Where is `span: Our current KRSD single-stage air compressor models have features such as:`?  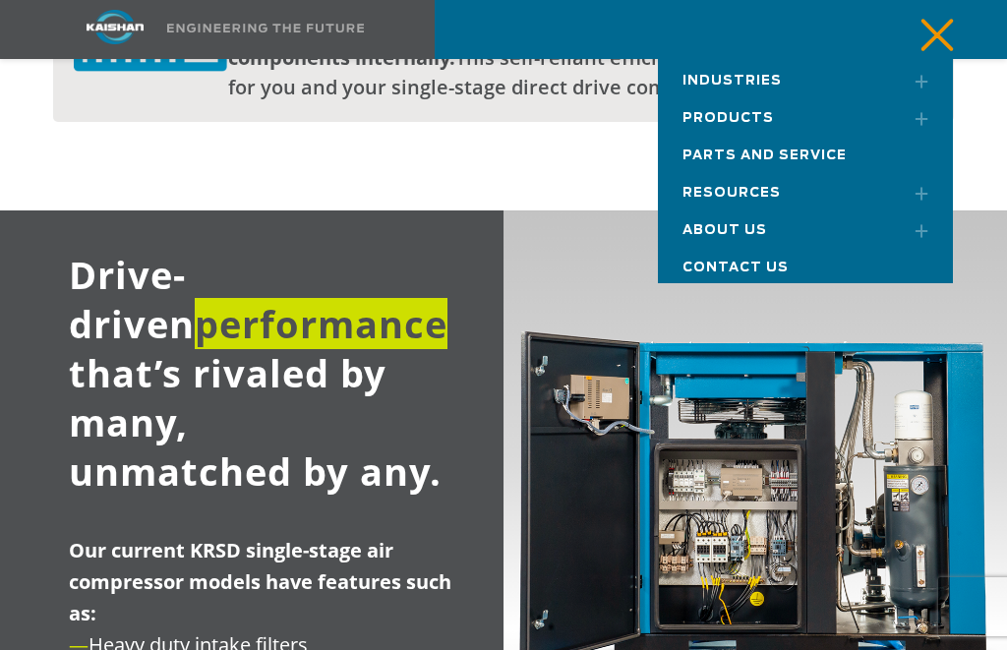
span: Our current KRSD single-stage air compressor models have features such as: is located at coordinates (260, 581).